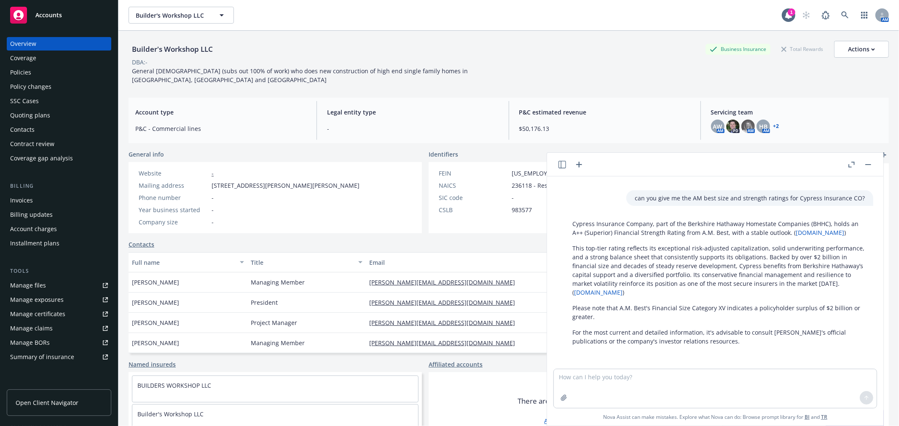  What do you see at coordinates (763, 126) in the screenshot?
I see `span: HB` at bounding box center [763, 126].